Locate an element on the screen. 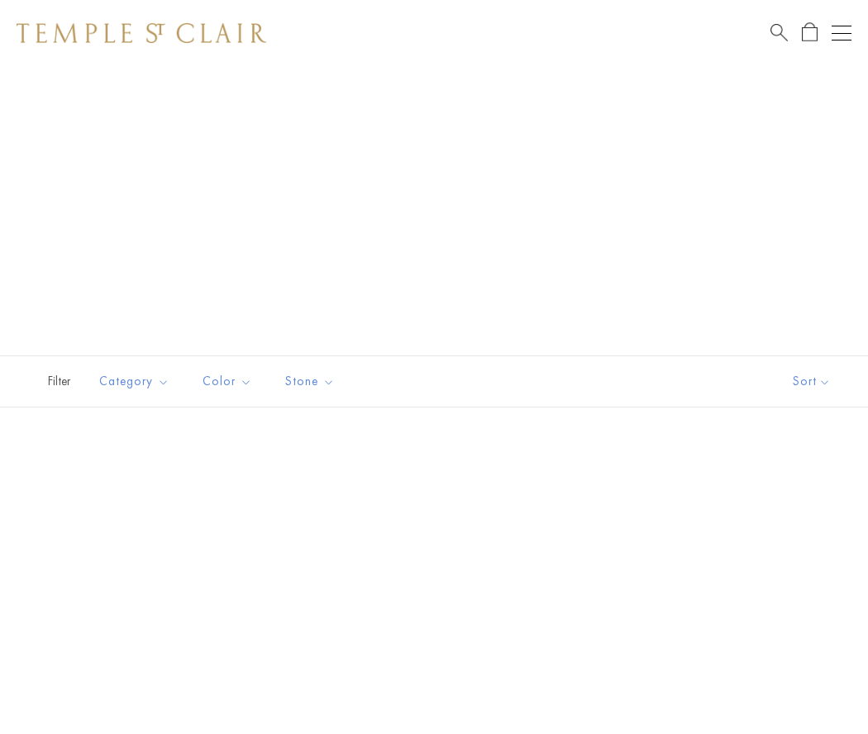 The width and height of the screenshot is (868, 734). span: Stone is located at coordinates (312, 381).